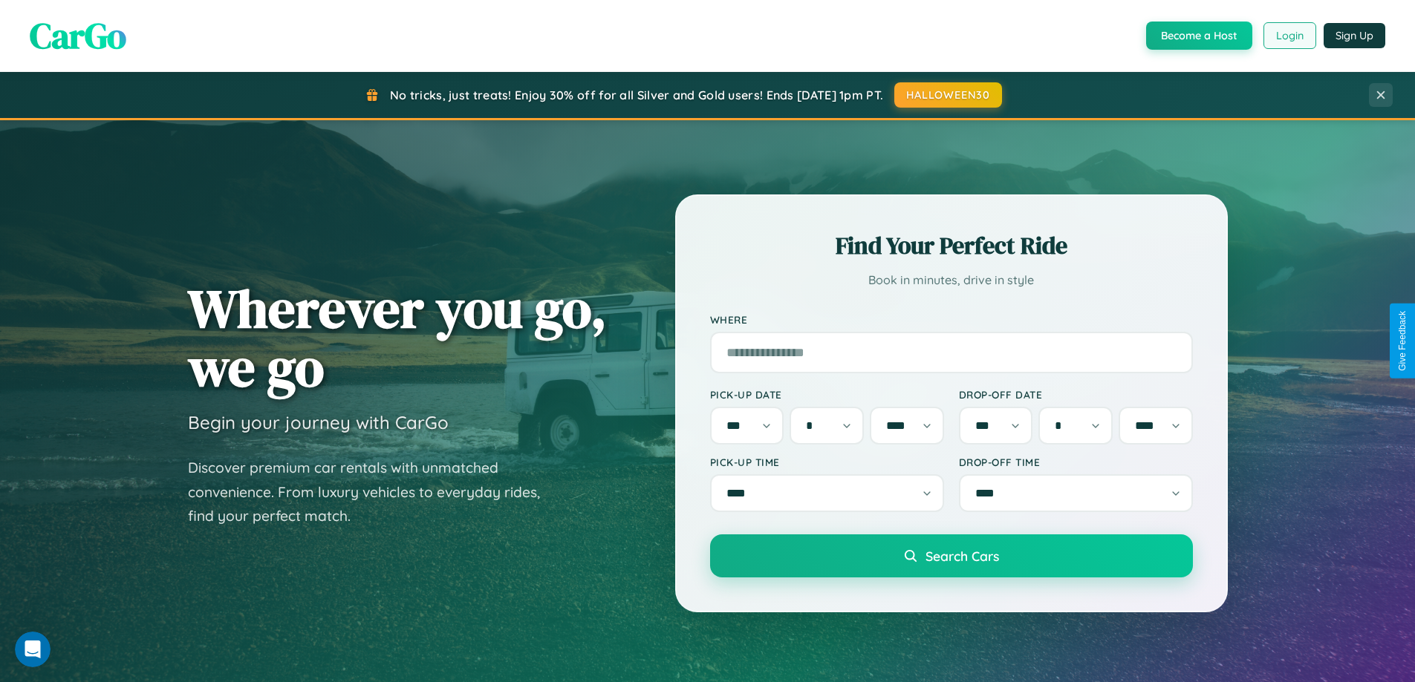 The width and height of the screenshot is (1415, 682). Describe the element at coordinates (962, 556) in the screenshot. I see `span: Search Cars` at that location.